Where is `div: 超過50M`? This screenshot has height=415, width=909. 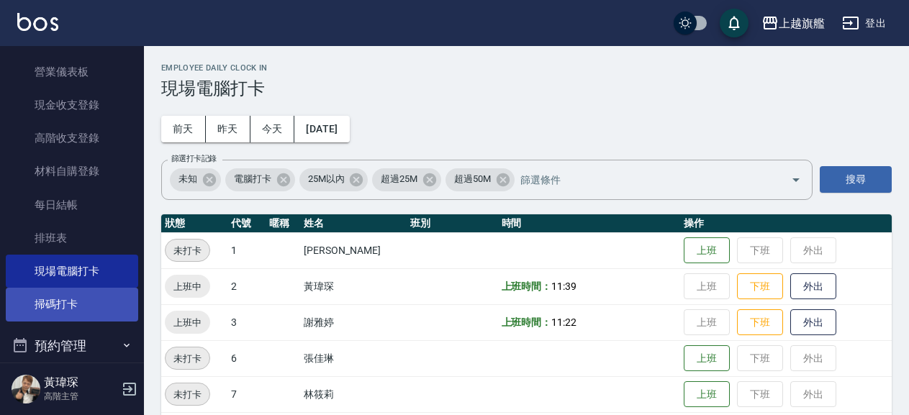 div: 超過50M is located at coordinates (480, 180).